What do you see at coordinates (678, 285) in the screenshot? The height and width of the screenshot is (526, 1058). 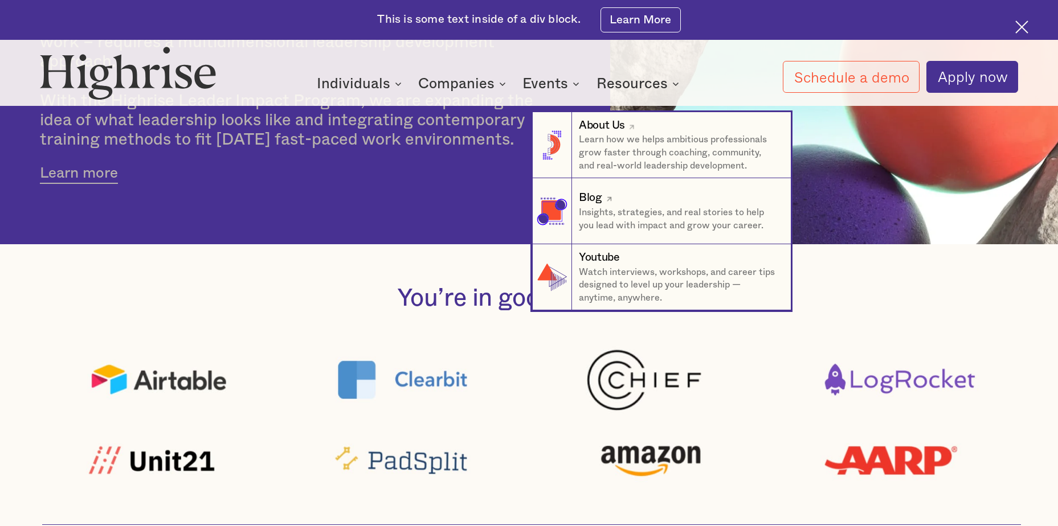 I see `p: Watch interviews, workshops, and career tips designed to level up your leadership — anytime, anyw...` at bounding box center [678, 285].